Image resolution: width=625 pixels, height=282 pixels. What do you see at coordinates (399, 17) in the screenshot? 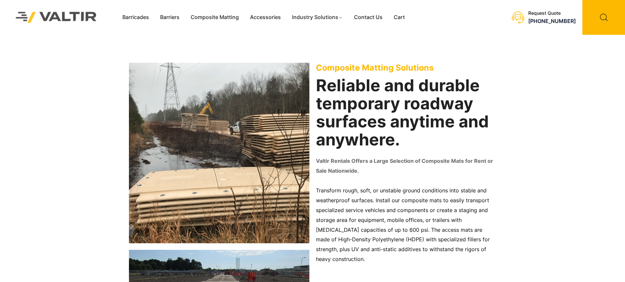
I see `a: Cart` at bounding box center [399, 17].